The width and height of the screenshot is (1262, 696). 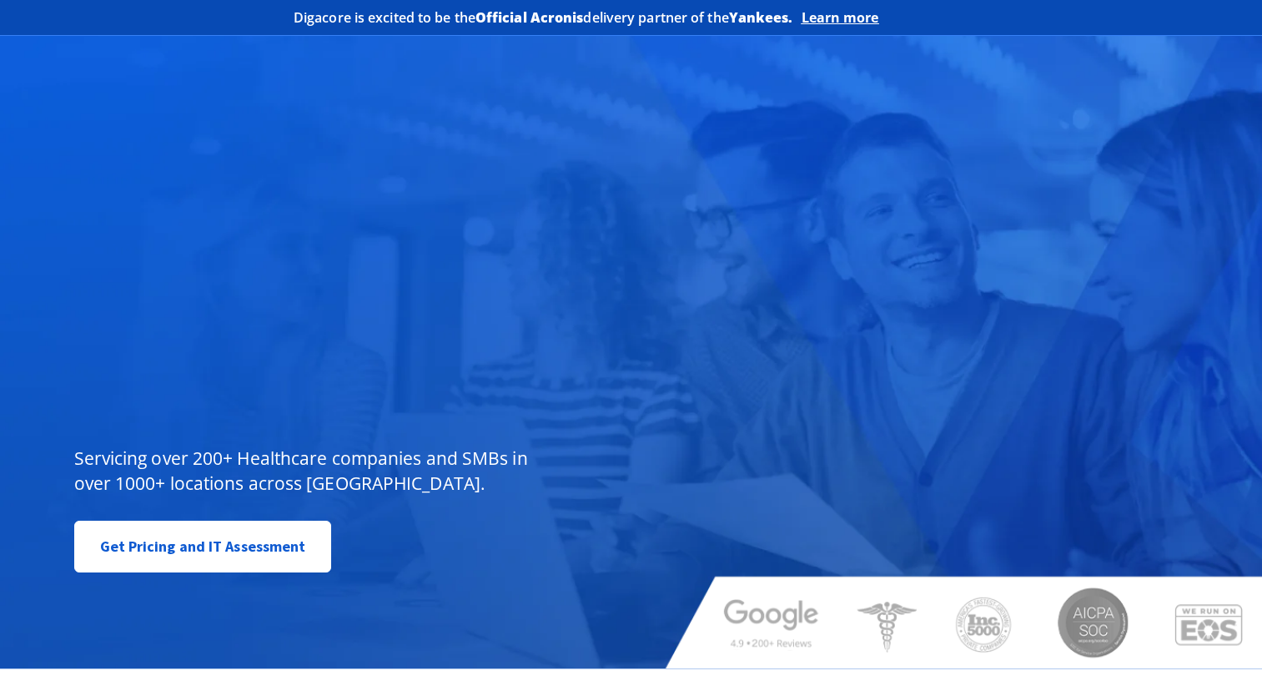 What do you see at coordinates (761, 18) in the screenshot?
I see `b: Yankees.` at bounding box center [761, 18].